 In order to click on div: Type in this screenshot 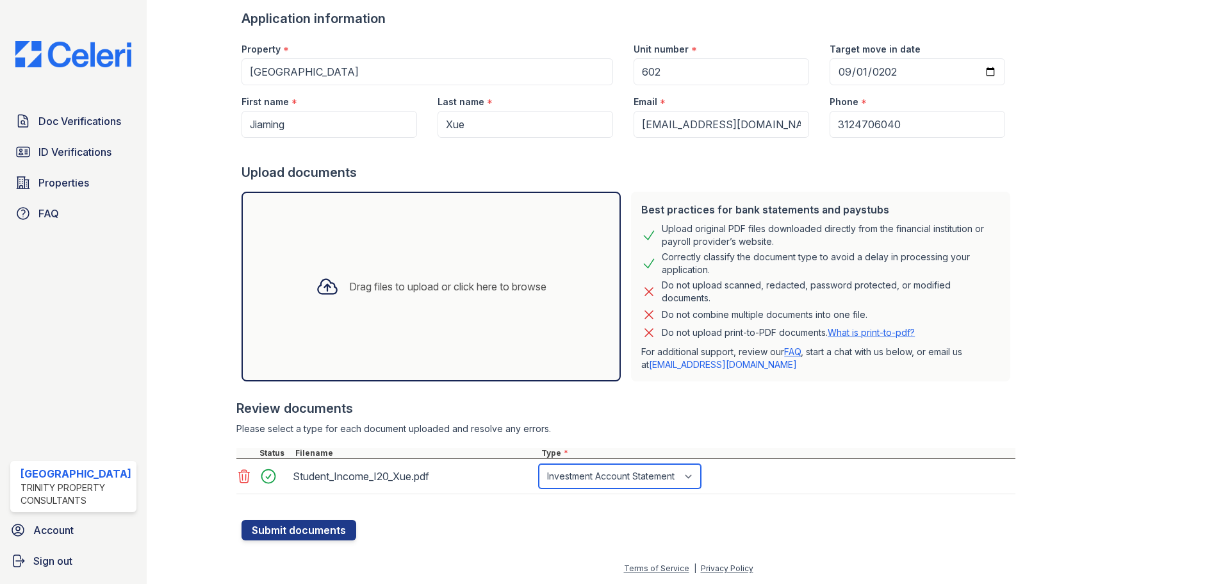, I will do `click(777, 453)`.